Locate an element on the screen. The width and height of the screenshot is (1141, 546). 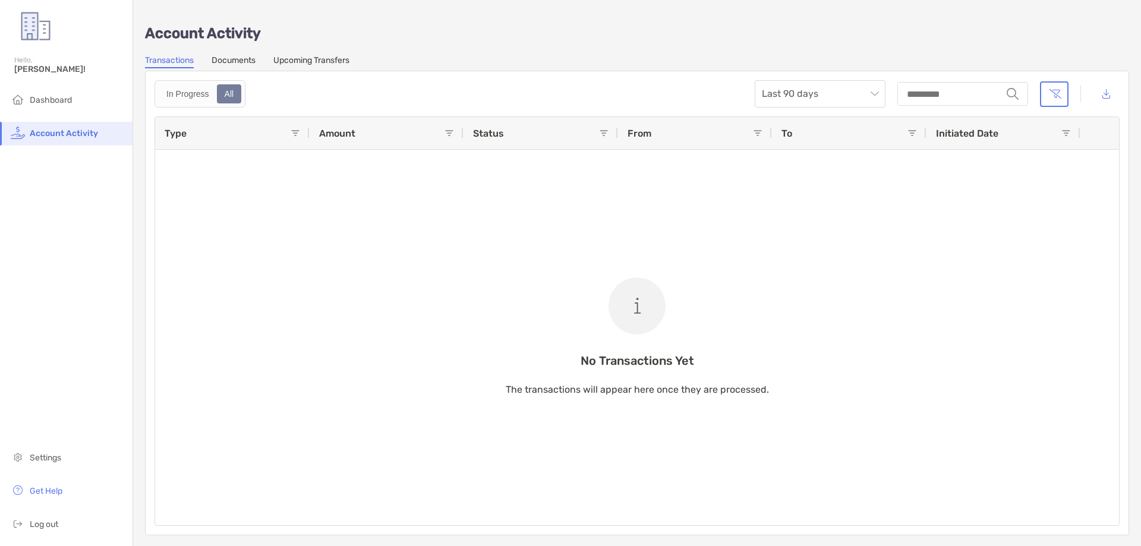
p: No Transactions Yet is located at coordinates (637, 361).